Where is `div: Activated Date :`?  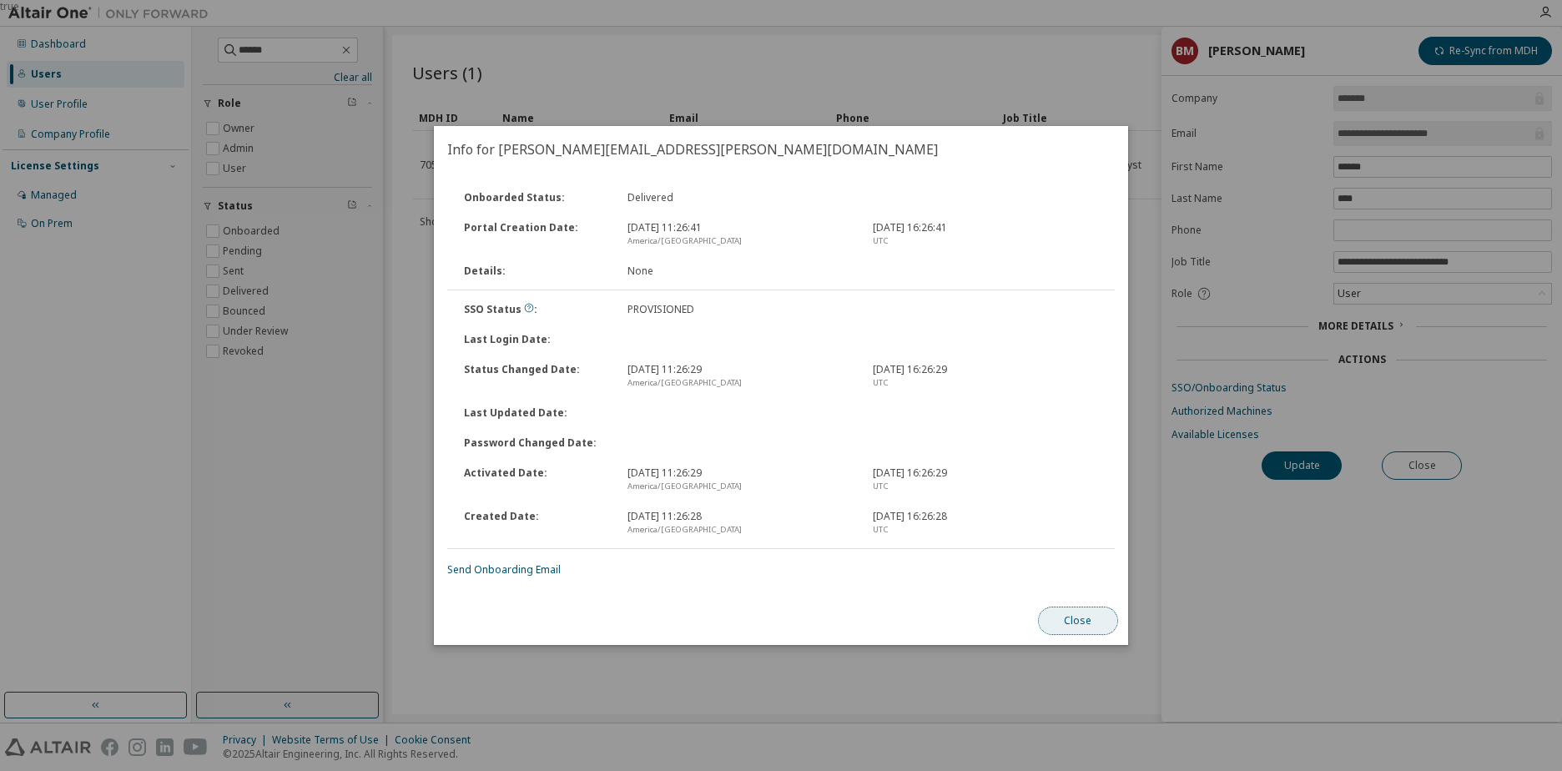
div: Activated Date : is located at coordinates (536, 480).